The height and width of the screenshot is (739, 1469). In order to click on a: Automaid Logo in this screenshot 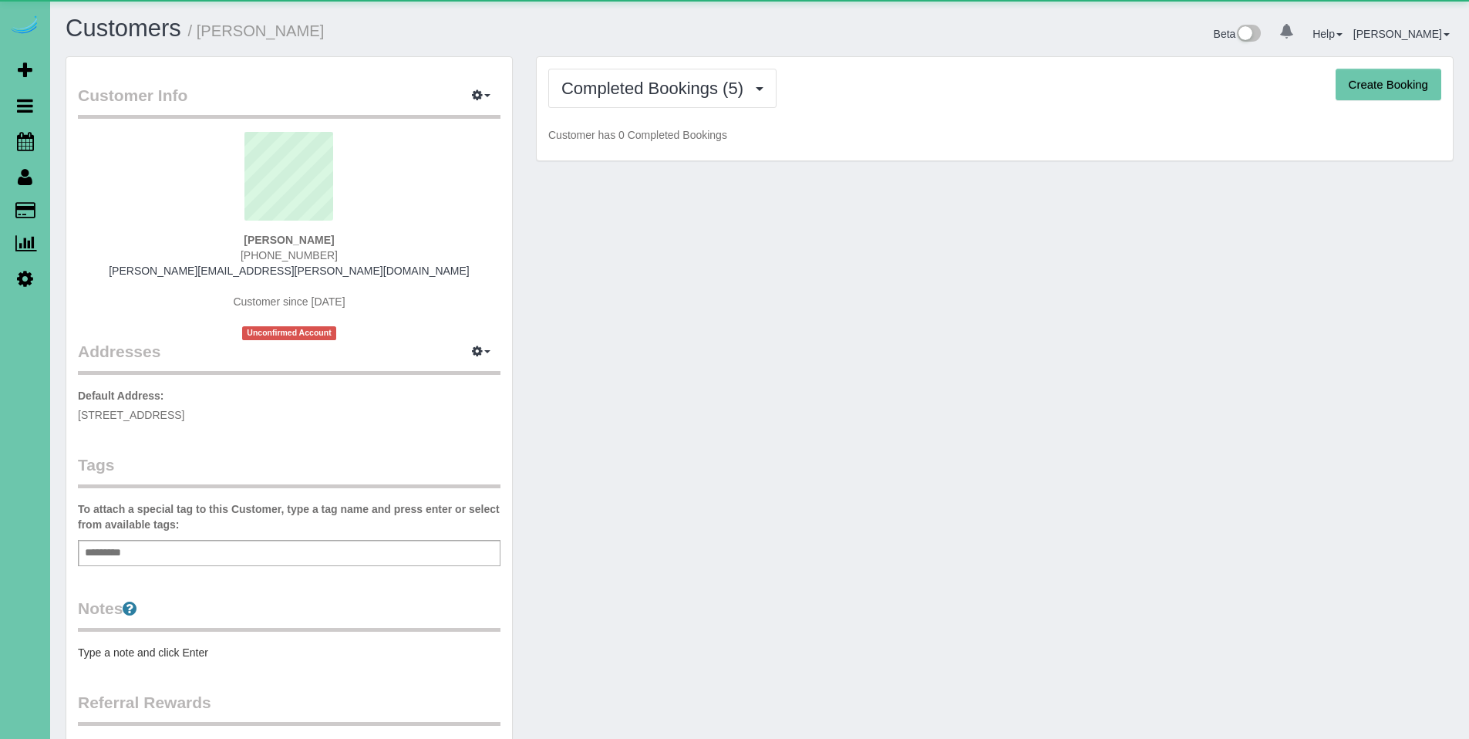, I will do `click(25, 26)`.